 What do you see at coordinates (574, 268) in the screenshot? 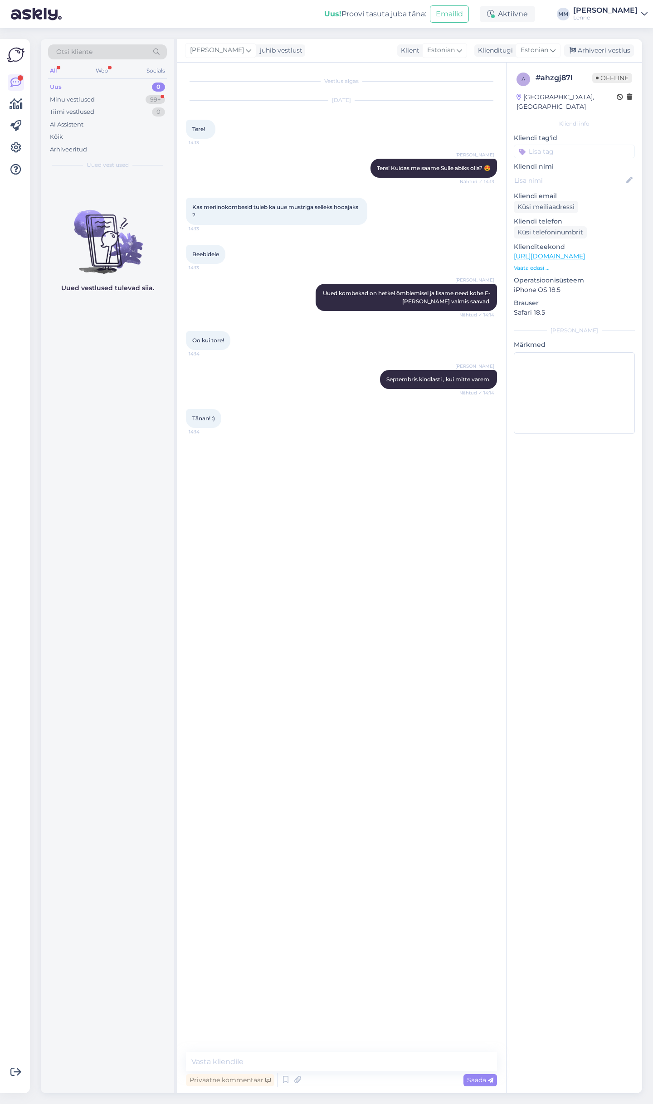
I see `p: Vaata edasi ...` at bounding box center [574, 268].